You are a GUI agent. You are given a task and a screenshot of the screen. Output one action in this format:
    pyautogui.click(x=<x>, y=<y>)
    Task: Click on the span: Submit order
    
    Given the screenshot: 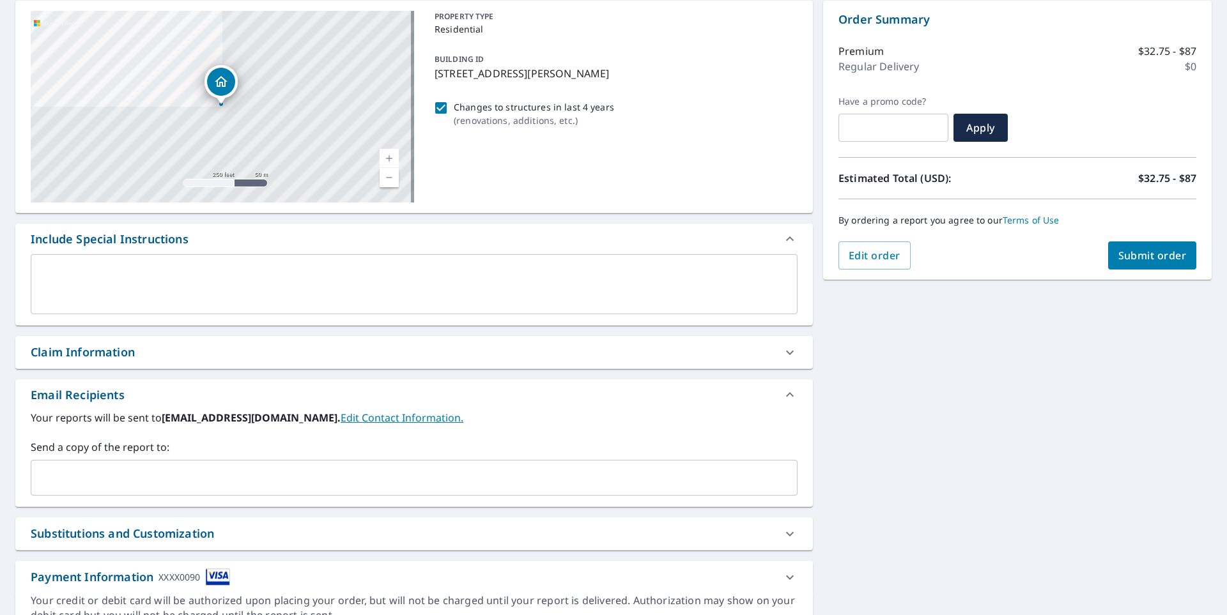 What is the action you would take?
    pyautogui.click(x=1152, y=256)
    